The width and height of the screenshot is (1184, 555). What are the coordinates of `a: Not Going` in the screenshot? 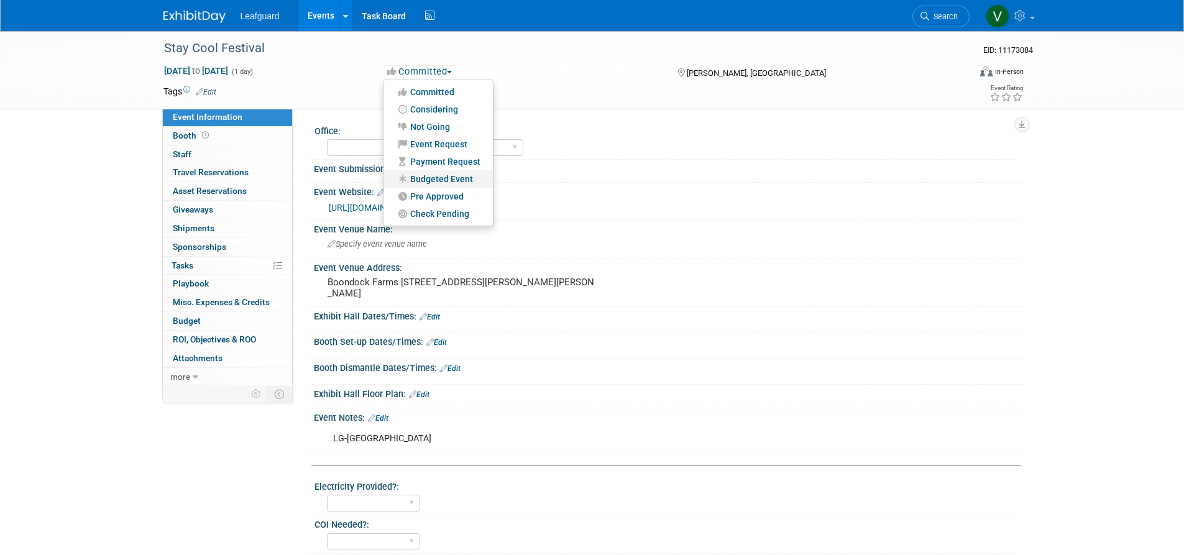 It's located at (438, 127).